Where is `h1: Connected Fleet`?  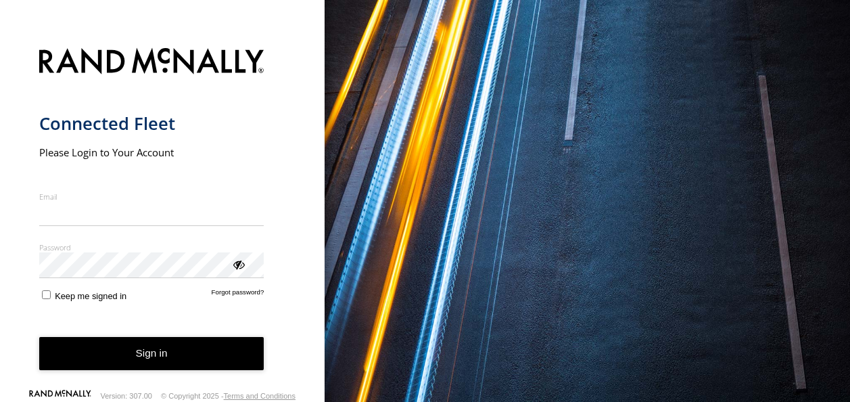
h1: Connected Fleet is located at coordinates (152, 123).